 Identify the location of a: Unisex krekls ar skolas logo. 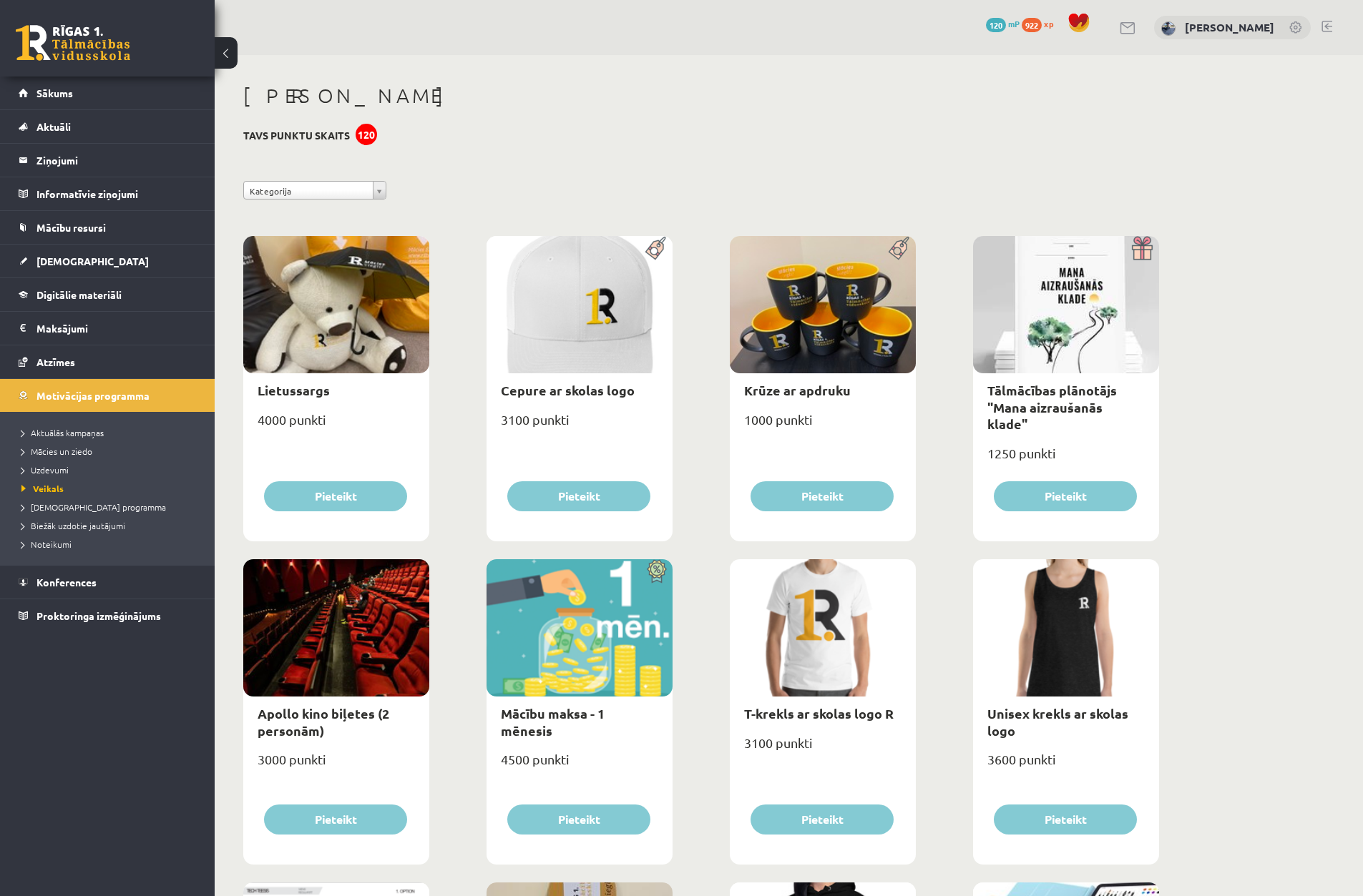
(1057, 722).